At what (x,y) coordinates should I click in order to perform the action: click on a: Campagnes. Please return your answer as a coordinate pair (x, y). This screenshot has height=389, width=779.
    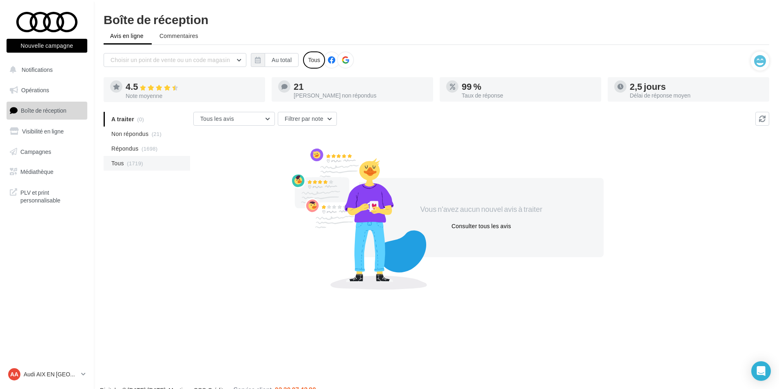
    Looking at the image, I should click on (47, 152).